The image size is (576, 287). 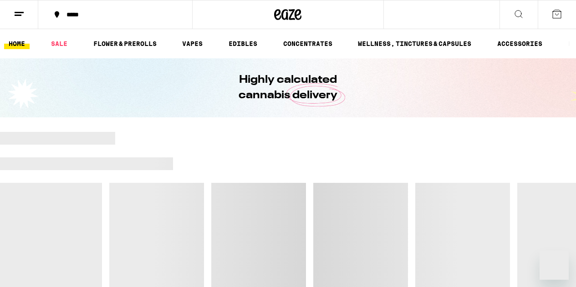 What do you see at coordinates (308, 44) in the screenshot?
I see `a: CONCENTRATES` at bounding box center [308, 44].